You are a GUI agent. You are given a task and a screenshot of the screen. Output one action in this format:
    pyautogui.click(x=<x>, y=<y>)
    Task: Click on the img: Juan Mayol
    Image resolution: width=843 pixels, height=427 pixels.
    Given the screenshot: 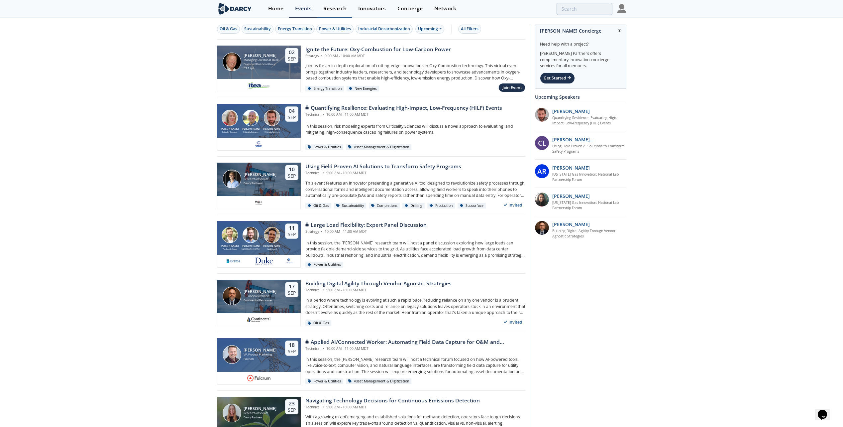 What is the action you would take?
    pyautogui.click(x=232, y=179)
    